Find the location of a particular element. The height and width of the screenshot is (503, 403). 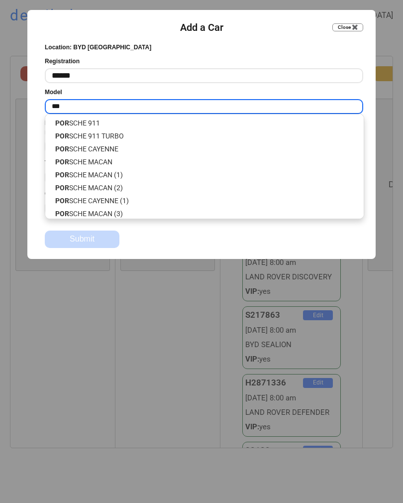

button: Close ✖️ is located at coordinates (348, 27).